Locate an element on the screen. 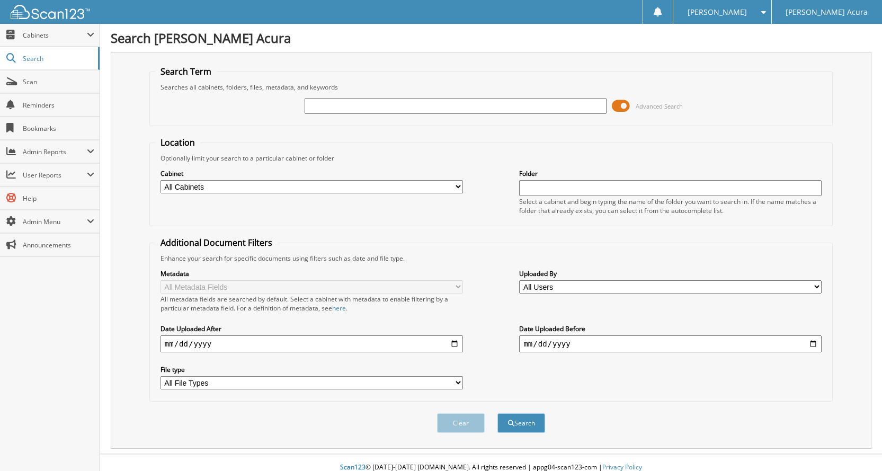 The height and width of the screenshot is (471, 882). label: File type is located at coordinates (311, 369).